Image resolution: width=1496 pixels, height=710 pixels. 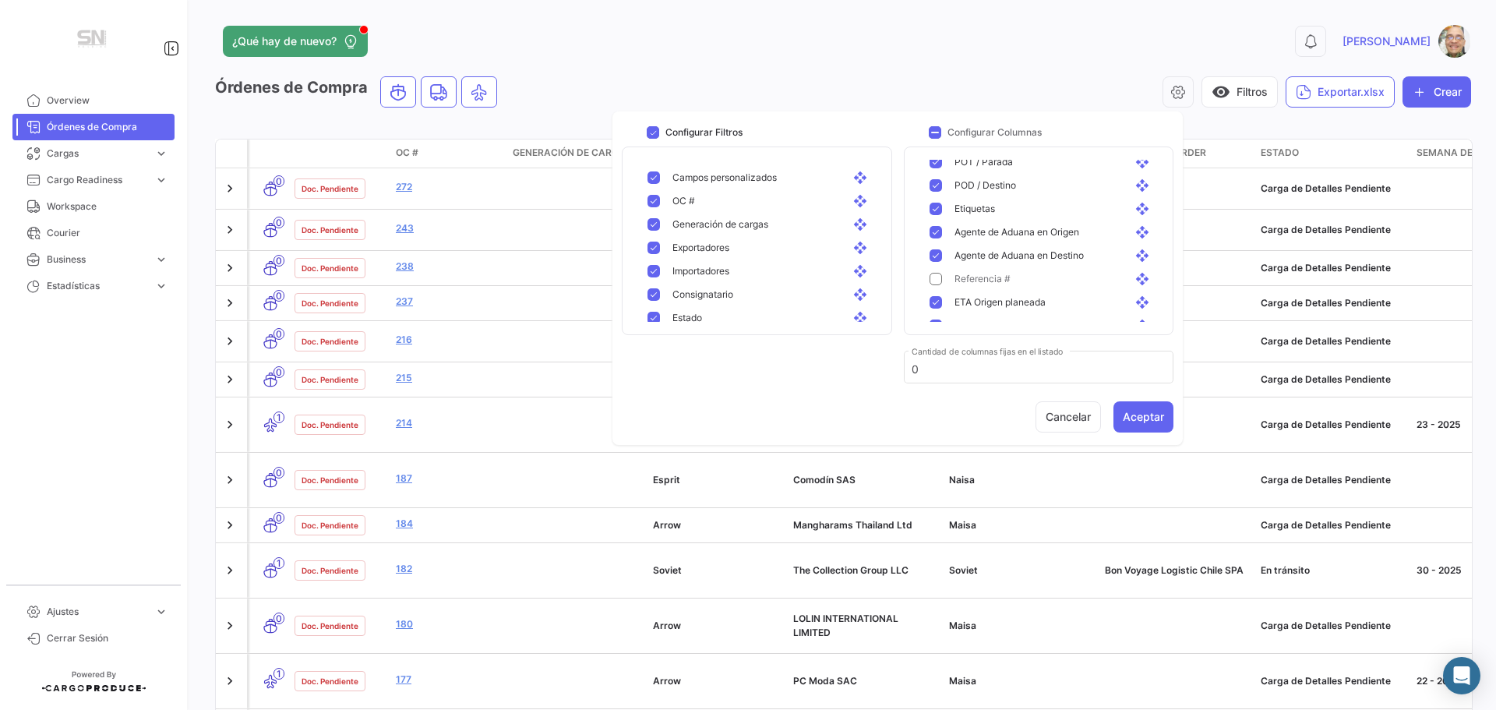 What do you see at coordinates (1221, 92) in the screenshot?
I see `span: visibility` at bounding box center [1221, 92].